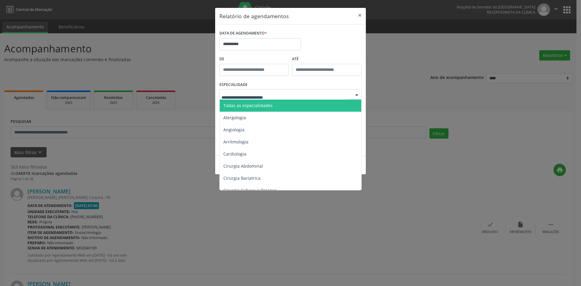 Image resolution: width=581 pixels, height=286 pixels. I want to click on label: ESPECIALIDADE, so click(233, 85).